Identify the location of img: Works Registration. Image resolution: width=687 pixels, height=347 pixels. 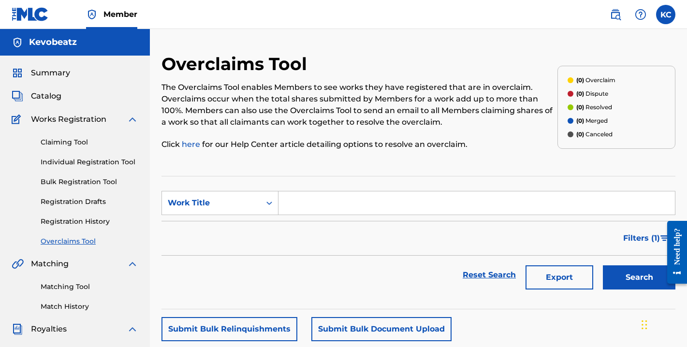
(18, 119).